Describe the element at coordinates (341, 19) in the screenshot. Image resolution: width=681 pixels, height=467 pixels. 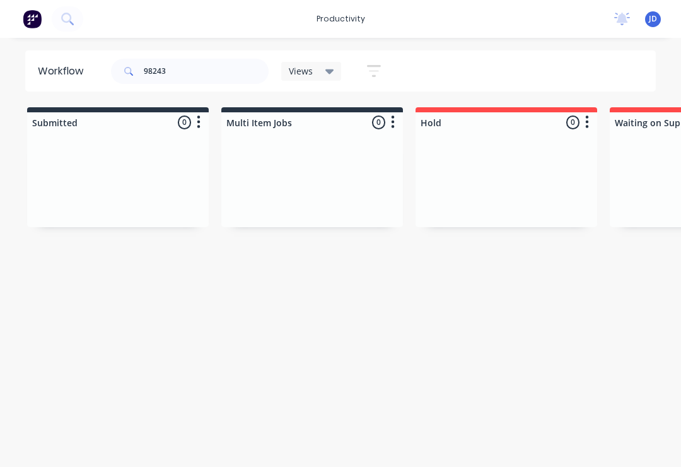
I see `div: productivity` at that location.